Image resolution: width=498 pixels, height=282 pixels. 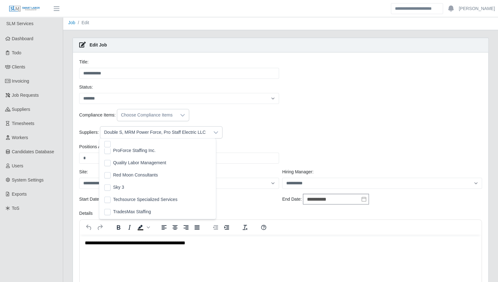 I want to click on li: Techsource Specialized Services, so click(x=157, y=199).